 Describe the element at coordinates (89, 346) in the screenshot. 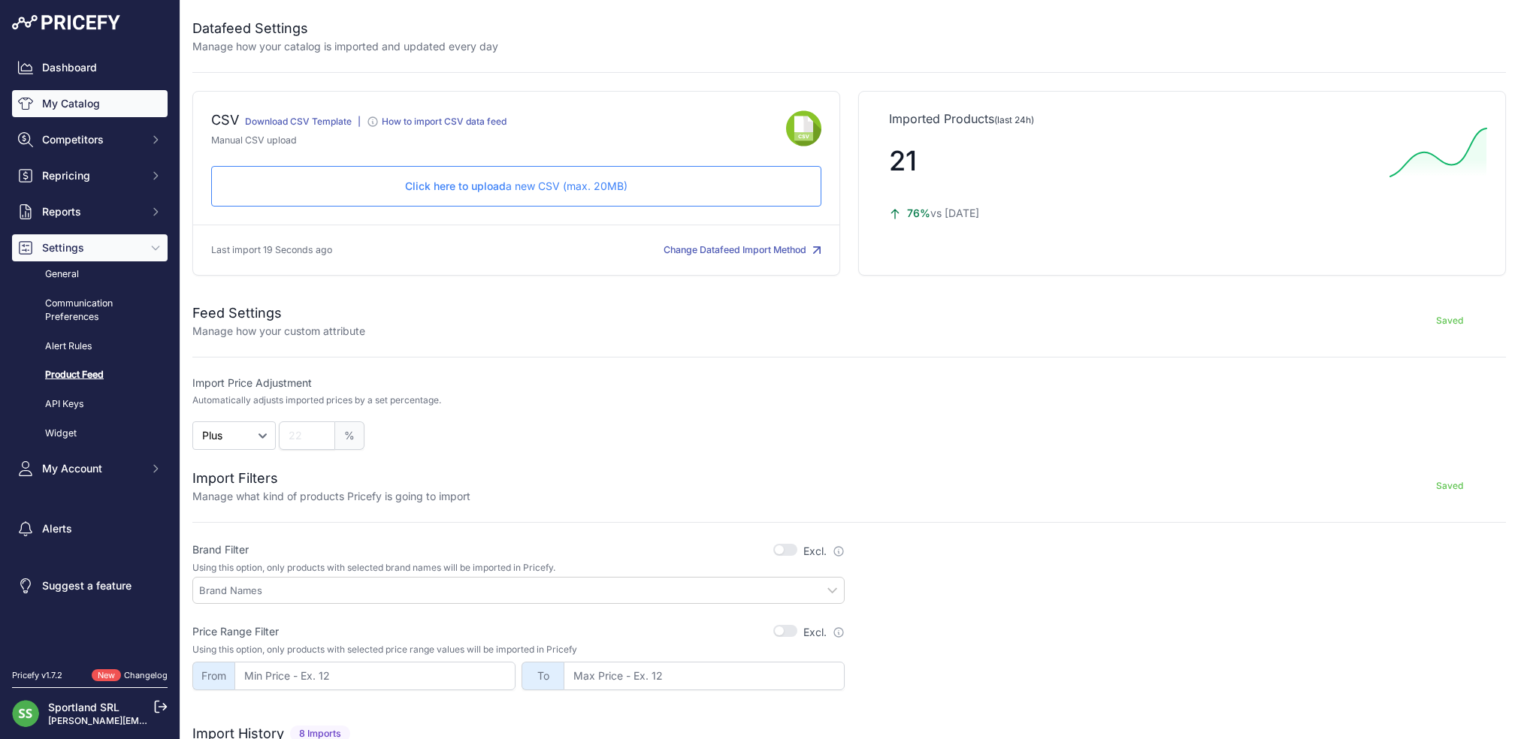

I see `a: Alert Rules` at that location.